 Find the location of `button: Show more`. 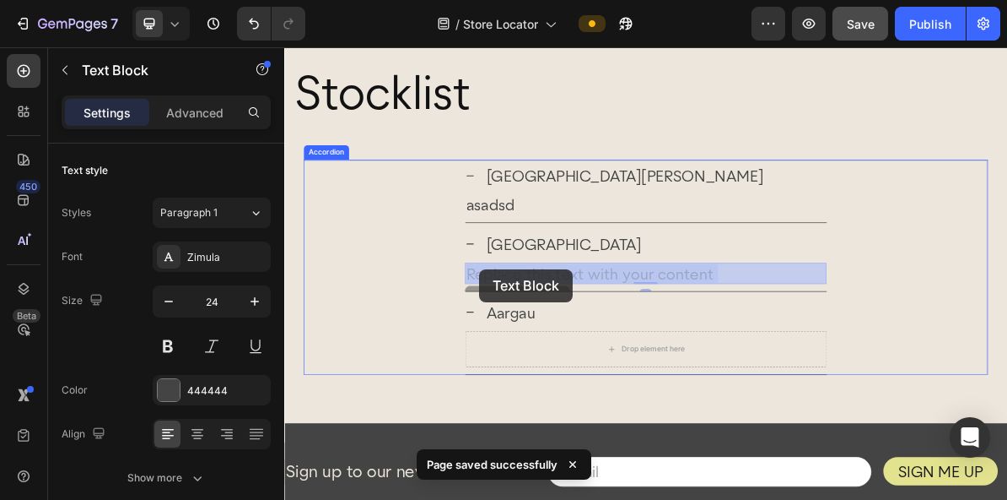

button: Show more is located at coordinates (166, 478).